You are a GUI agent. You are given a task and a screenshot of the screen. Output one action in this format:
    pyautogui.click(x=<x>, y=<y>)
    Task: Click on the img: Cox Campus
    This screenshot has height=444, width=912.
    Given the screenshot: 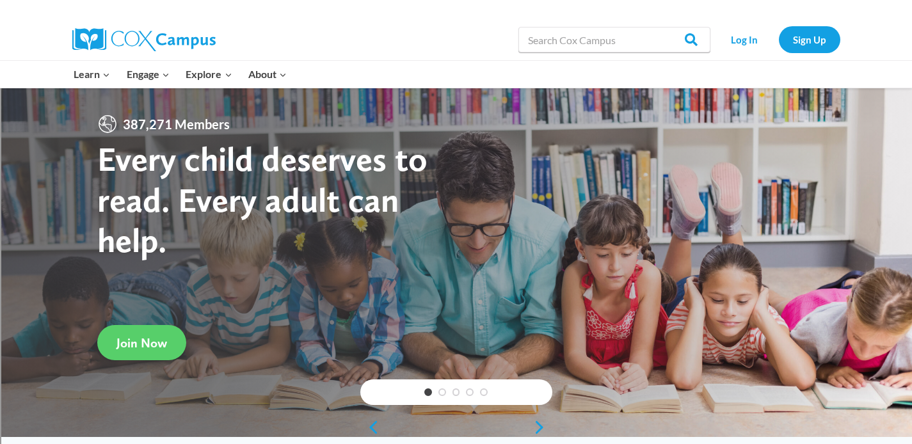 What is the action you would take?
    pyautogui.click(x=144, y=40)
    